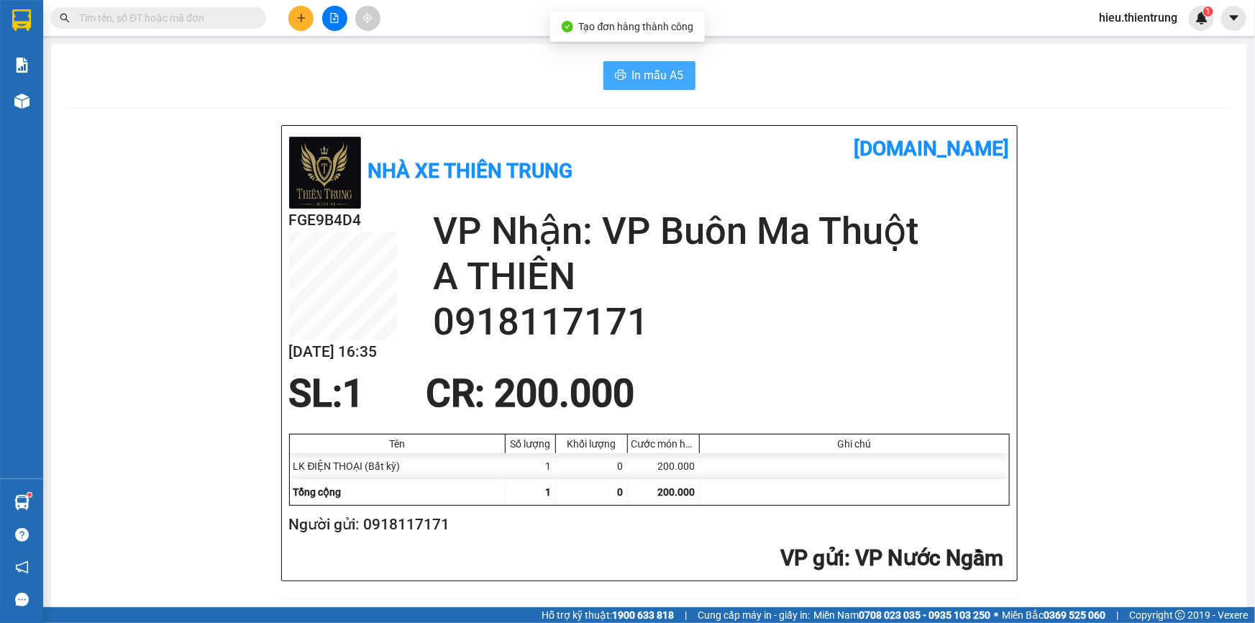  I want to click on span: copyright, so click(1180, 615).